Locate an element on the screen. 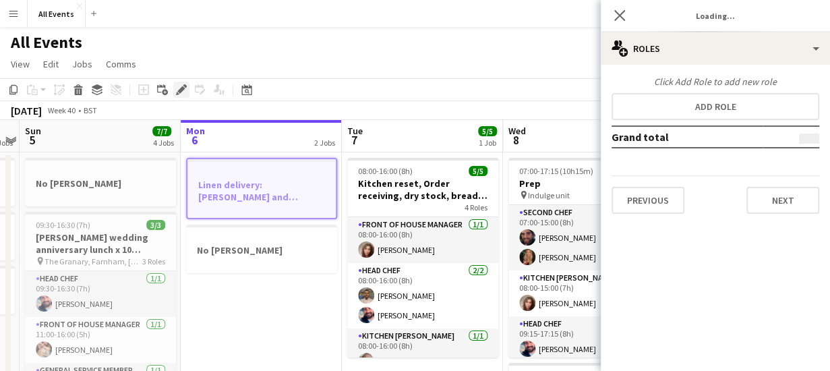 The width and height of the screenshot is (830, 371). span: 8 is located at coordinates (516, 140).